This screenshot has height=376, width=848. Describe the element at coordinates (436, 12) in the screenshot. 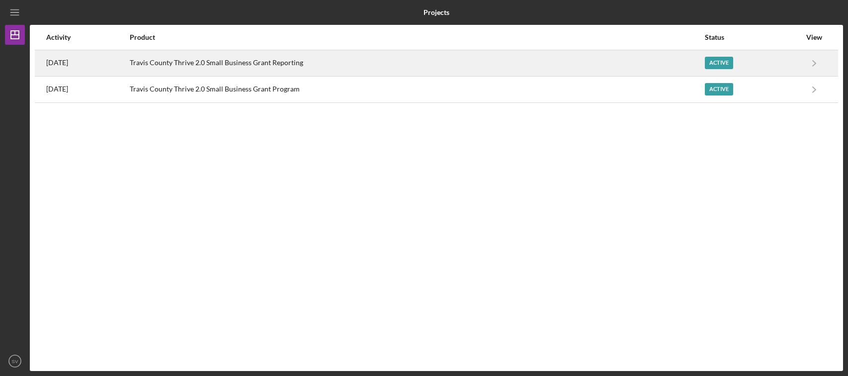

I see `b: Projects` at that location.